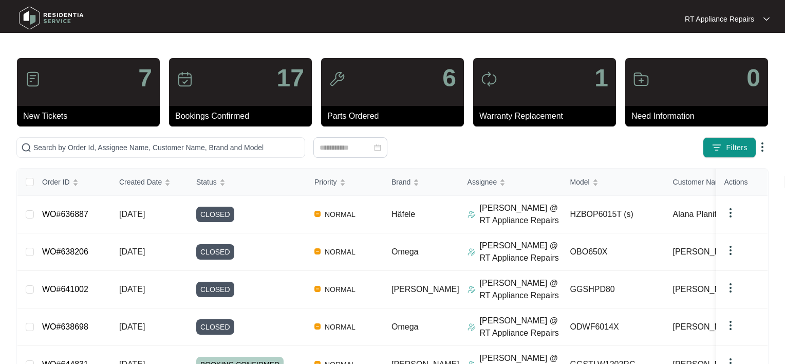 This screenshot has width=785, height=364. Describe the element at coordinates (140, 182) in the screenshot. I see `span: Created Date` at that location.